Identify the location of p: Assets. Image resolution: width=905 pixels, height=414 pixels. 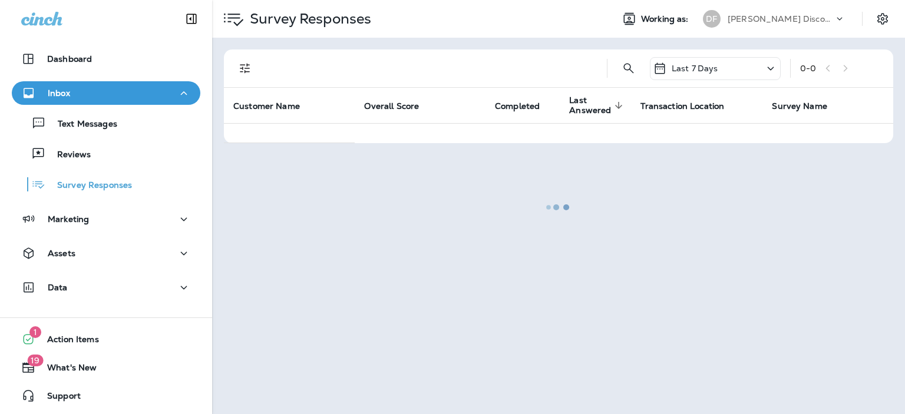
(61, 253).